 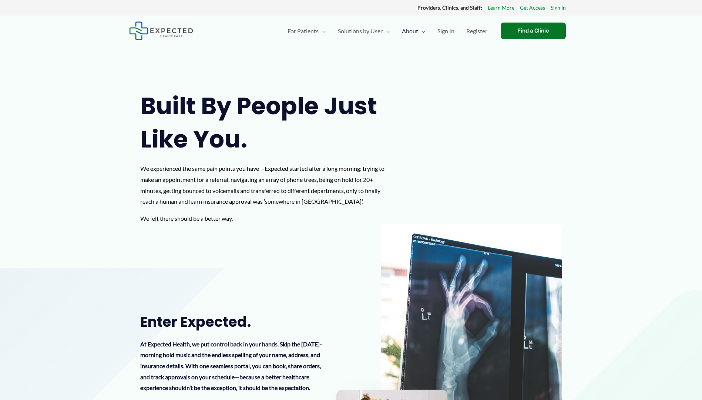 I want to click on h1: Built by people just like you., so click(x=267, y=122).